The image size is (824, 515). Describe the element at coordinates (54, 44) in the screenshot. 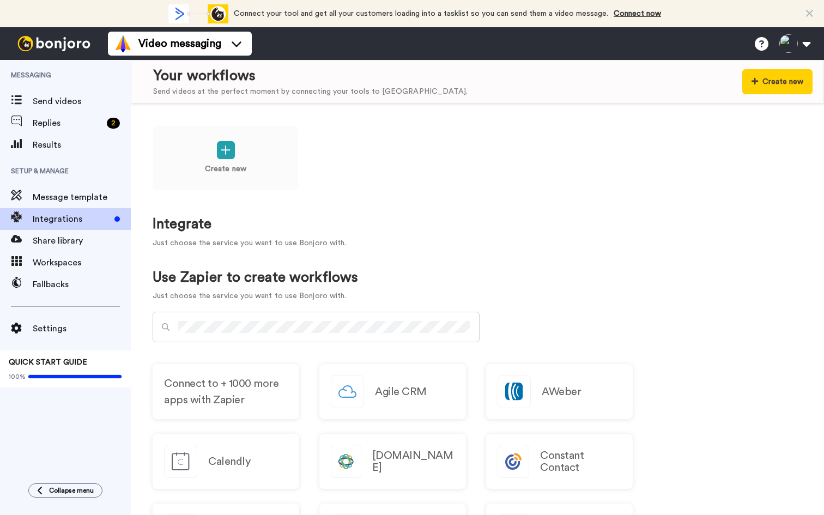

I see `img: bj-logo-header-white.svg` at that location.